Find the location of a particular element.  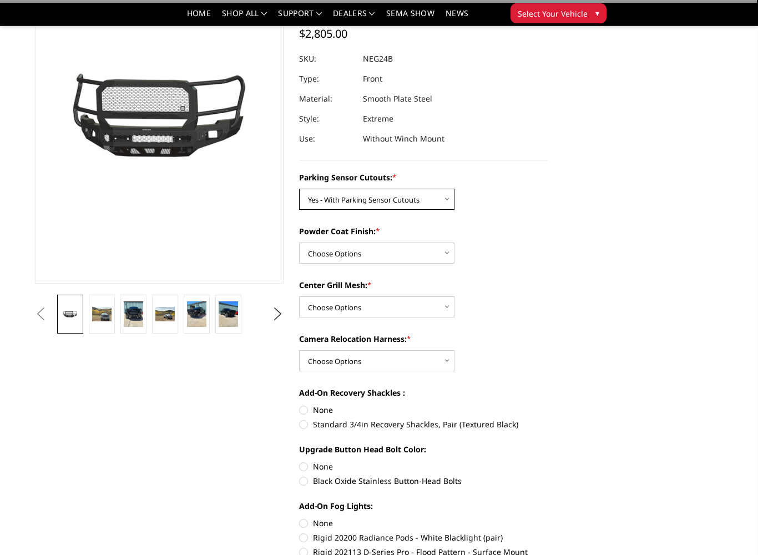

button: Next is located at coordinates (277, 314).